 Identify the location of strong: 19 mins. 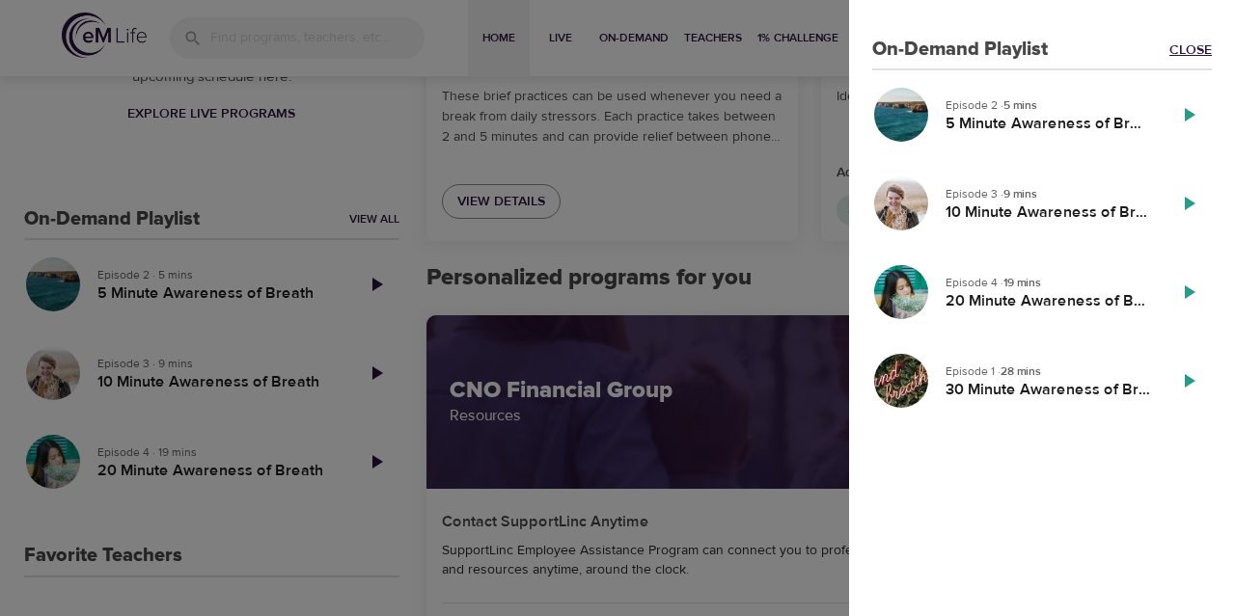
(1021, 283).